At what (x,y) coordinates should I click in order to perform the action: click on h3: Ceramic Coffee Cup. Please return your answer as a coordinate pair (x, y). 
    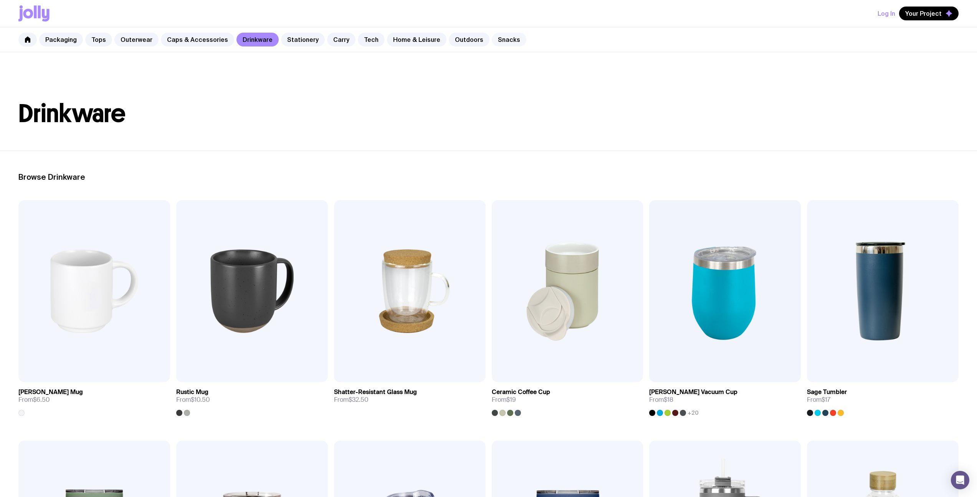
    Looking at the image, I should click on (521, 392).